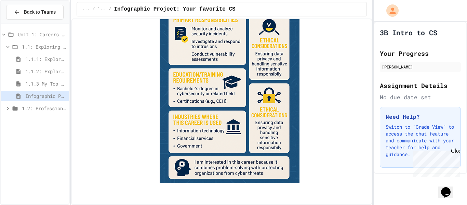 The height and width of the screenshot is (205, 467). What do you see at coordinates (42, 34) in the screenshot?
I see `span: Unit 1: Careers & Professionalism` at bounding box center [42, 34].